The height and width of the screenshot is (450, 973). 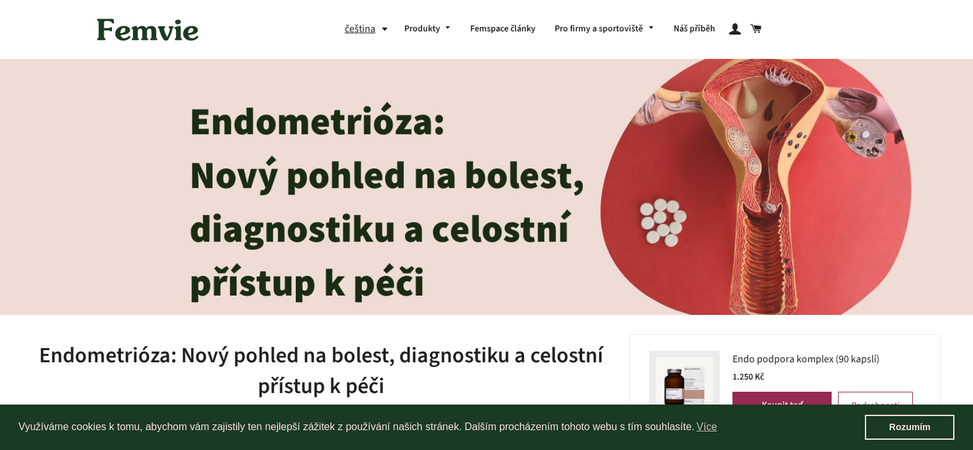 What do you see at coordinates (806, 359) in the screenshot?
I see `span: Endo podpora komplex (90 kapslí)` at bounding box center [806, 359].